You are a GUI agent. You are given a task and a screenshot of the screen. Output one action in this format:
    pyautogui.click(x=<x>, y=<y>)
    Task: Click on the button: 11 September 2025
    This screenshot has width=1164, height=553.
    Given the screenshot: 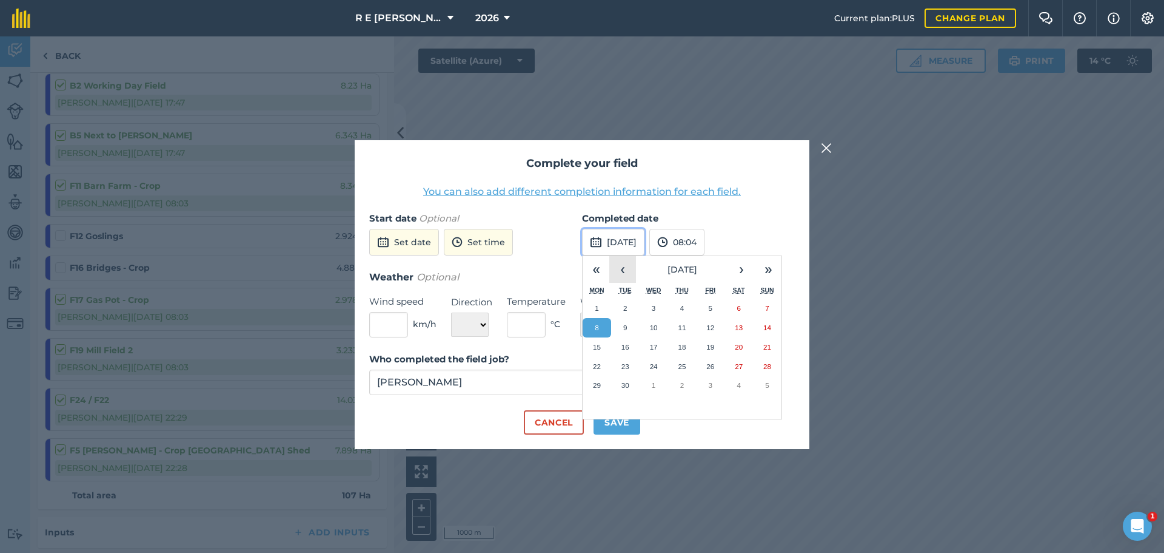 What is the action you would take?
    pyautogui.click(x=682, y=327)
    